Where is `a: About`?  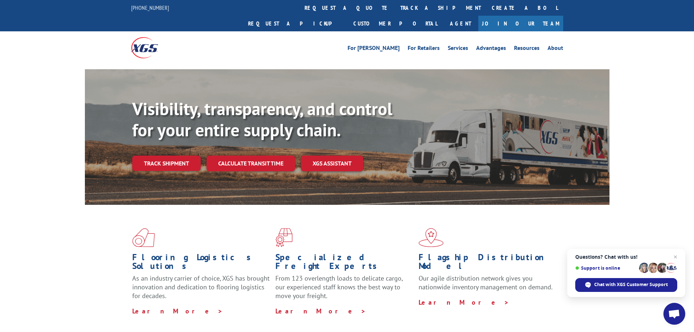 a: About is located at coordinates (556, 49).